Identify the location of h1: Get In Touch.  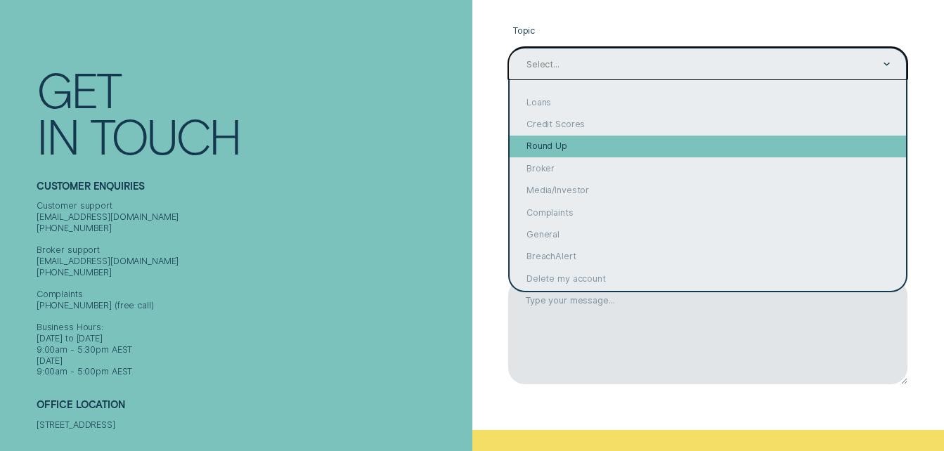
(252, 112).